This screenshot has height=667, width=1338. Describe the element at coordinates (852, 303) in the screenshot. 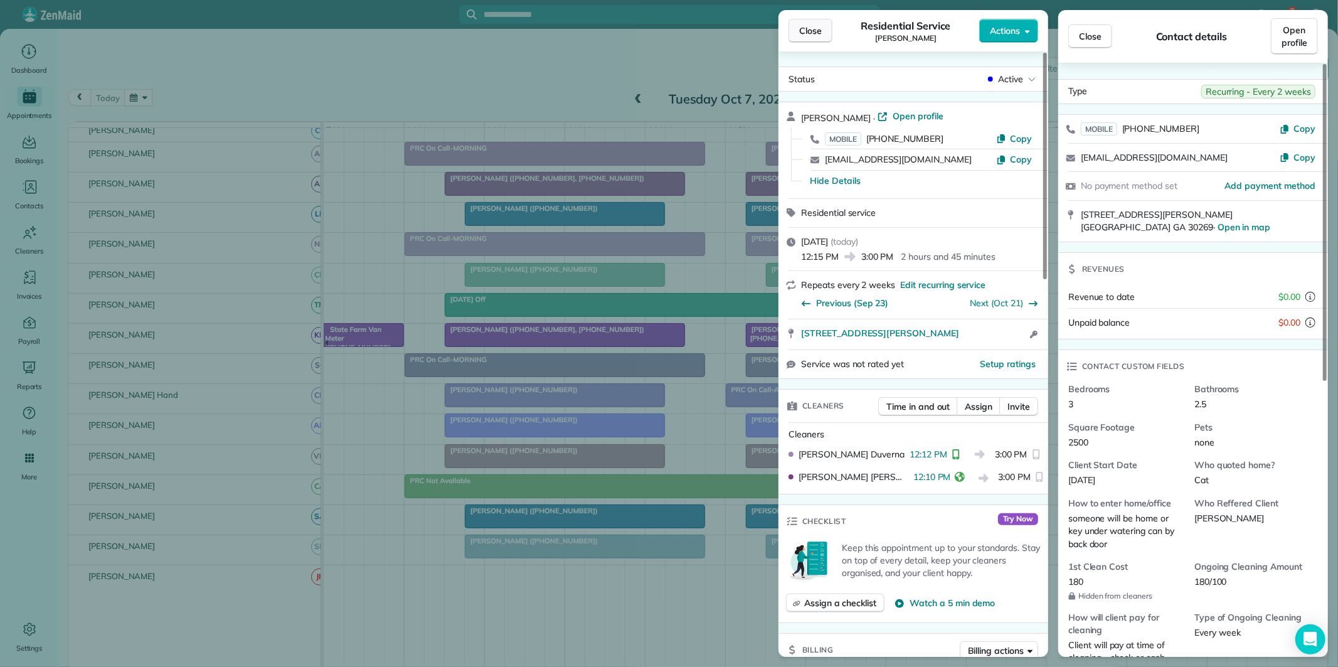

I see `span: Previous (Sep 23)` at that location.